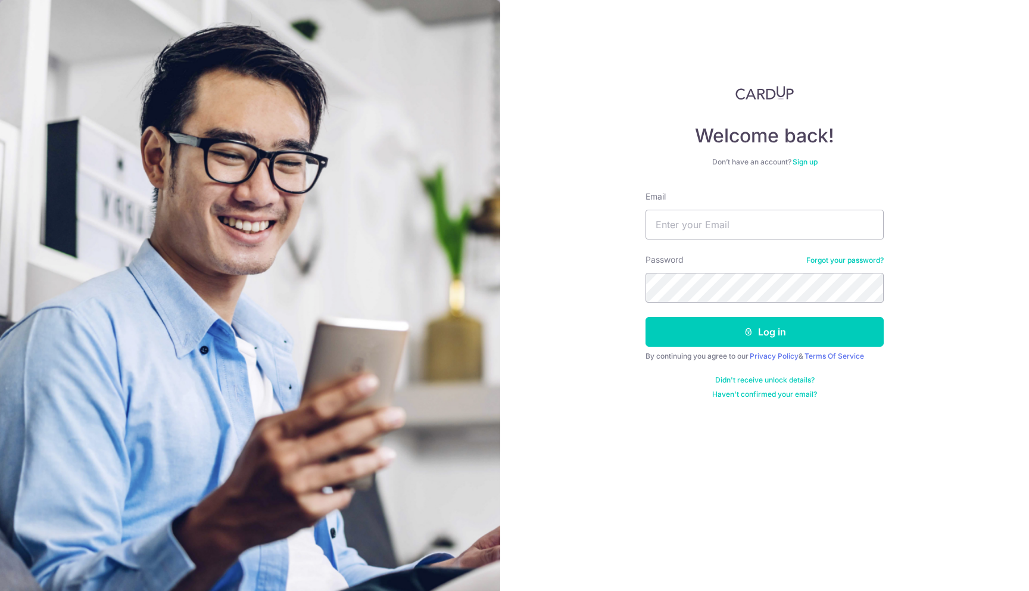  What do you see at coordinates (765, 162) in the screenshot?
I see `div: Don’t have an account?` at bounding box center [765, 162].